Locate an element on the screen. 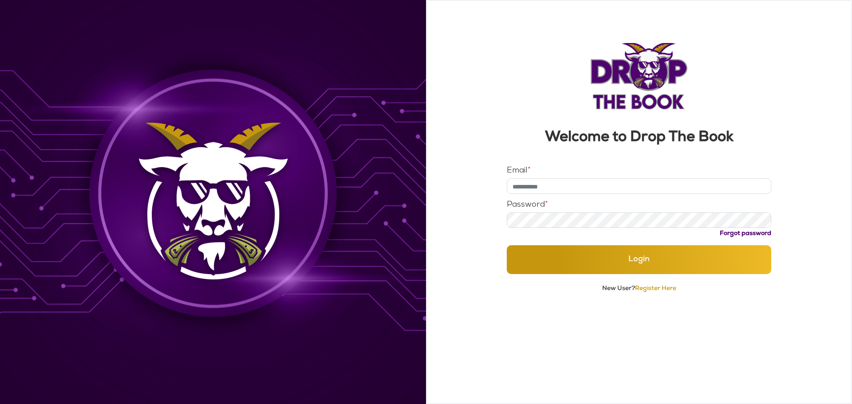 The height and width of the screenshot is (404, 852). label: Email is located at coordinates (519, 171).